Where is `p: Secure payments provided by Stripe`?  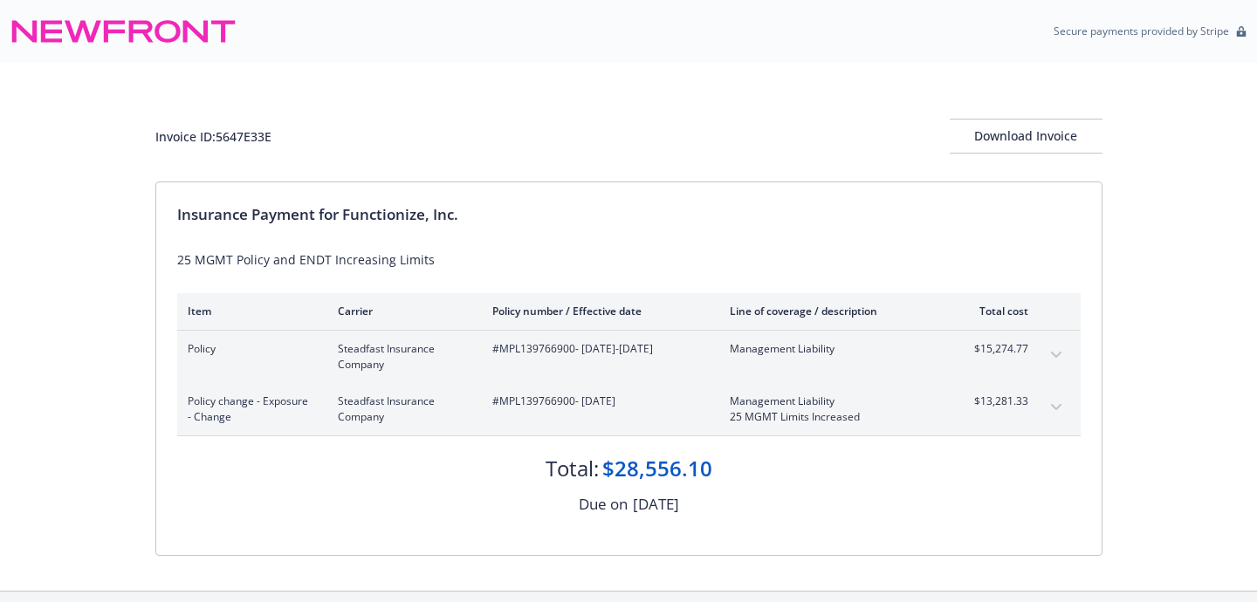
p: Secure payments provided by Stripe is located at coordinates (1141, 31).